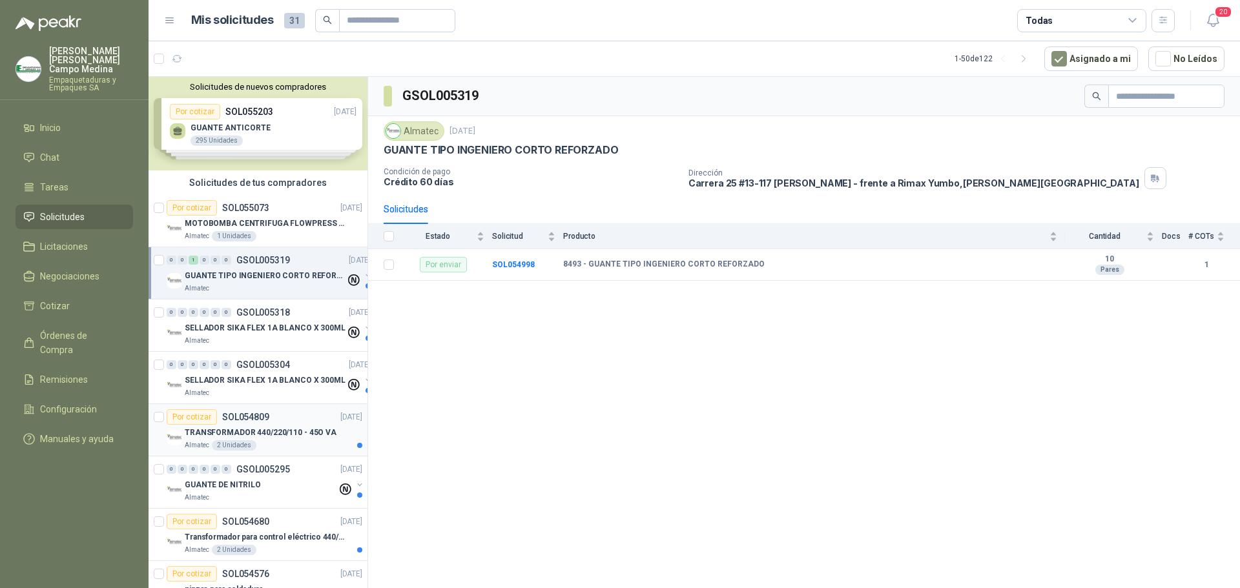  I want to click on div: 1, so click(193, 260).